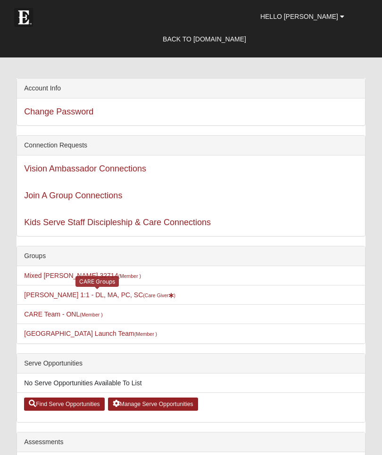 The width and height of the screenshot is (382, 455). I want to click on div: Assessments, so click(191, 443).